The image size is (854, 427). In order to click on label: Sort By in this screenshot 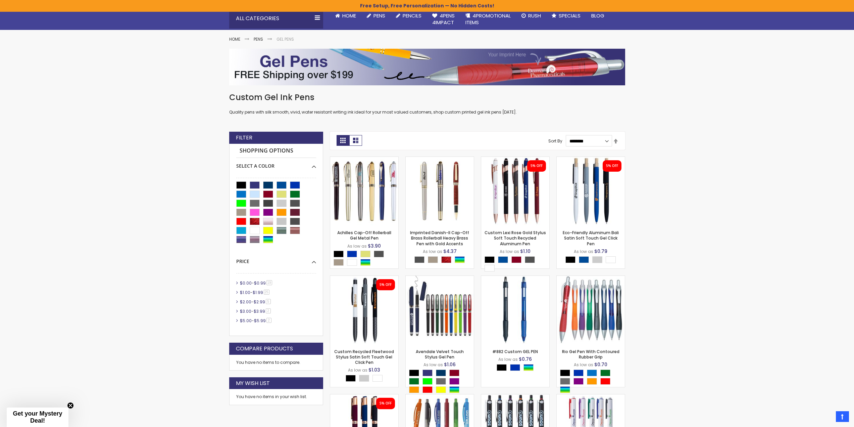, I will do `click(556, 141)`.